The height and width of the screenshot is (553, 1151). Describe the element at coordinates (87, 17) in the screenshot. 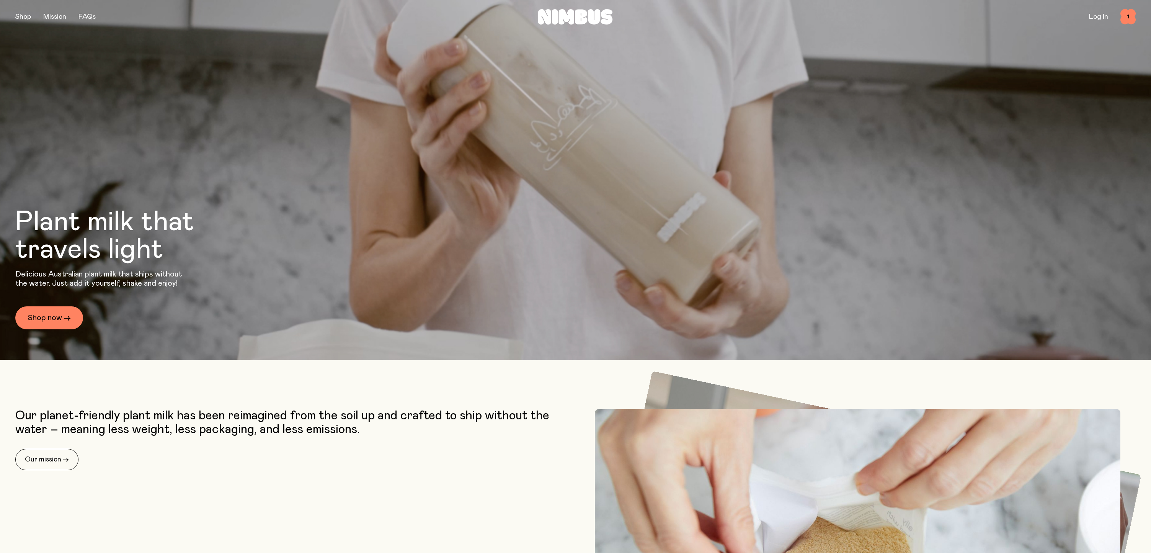

I see `a: FAQs` at that location.